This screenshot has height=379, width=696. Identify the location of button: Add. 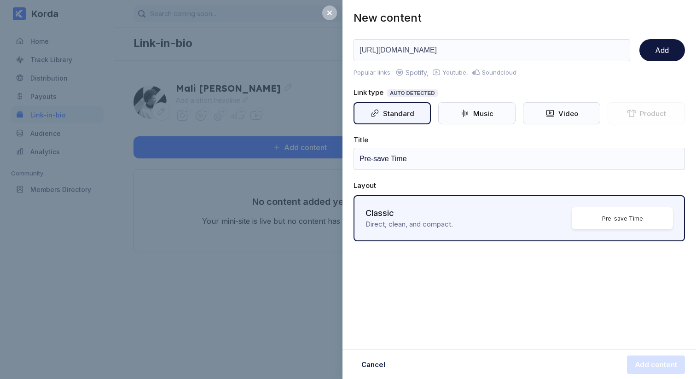
(662, 50).